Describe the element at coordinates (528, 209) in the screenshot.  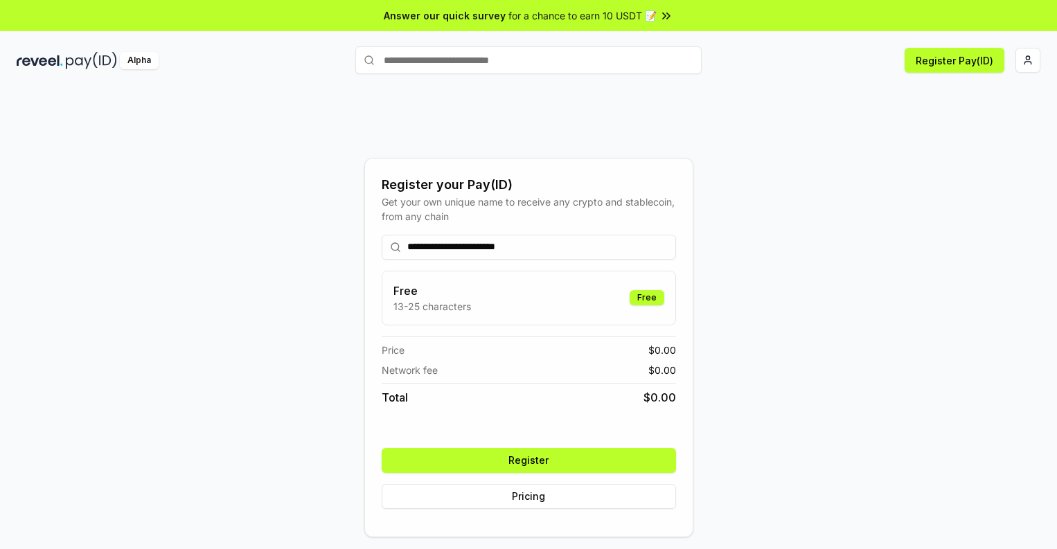
I see `div: Get your own unique name to receive any crypto and stablecoin, from any chain` at that location.